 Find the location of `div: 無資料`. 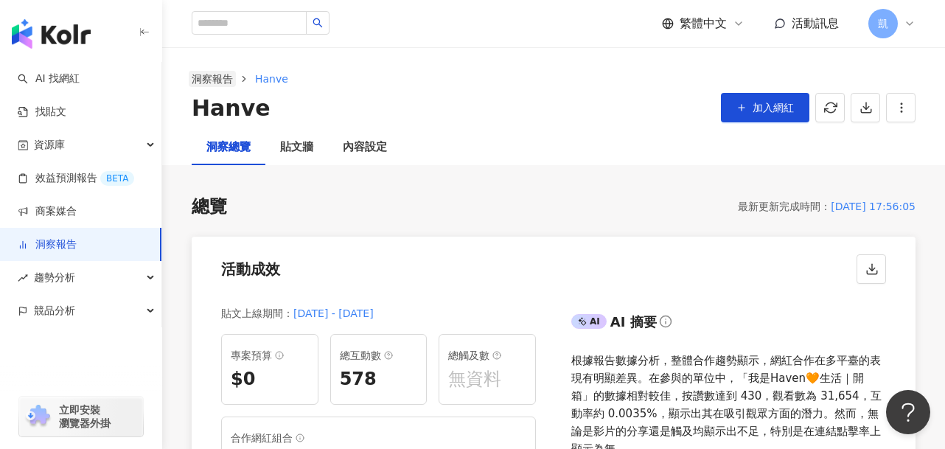

div: 無資料 is located at coordinates (487, 380).